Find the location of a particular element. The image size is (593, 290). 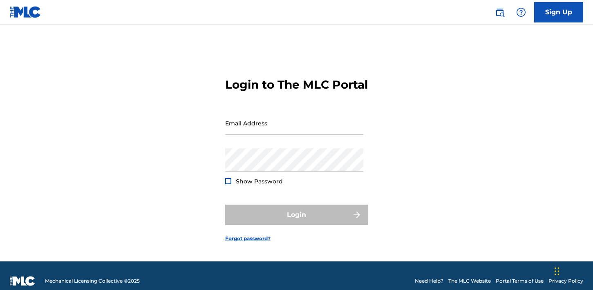

div: Help is located at coordinates (521, 12).